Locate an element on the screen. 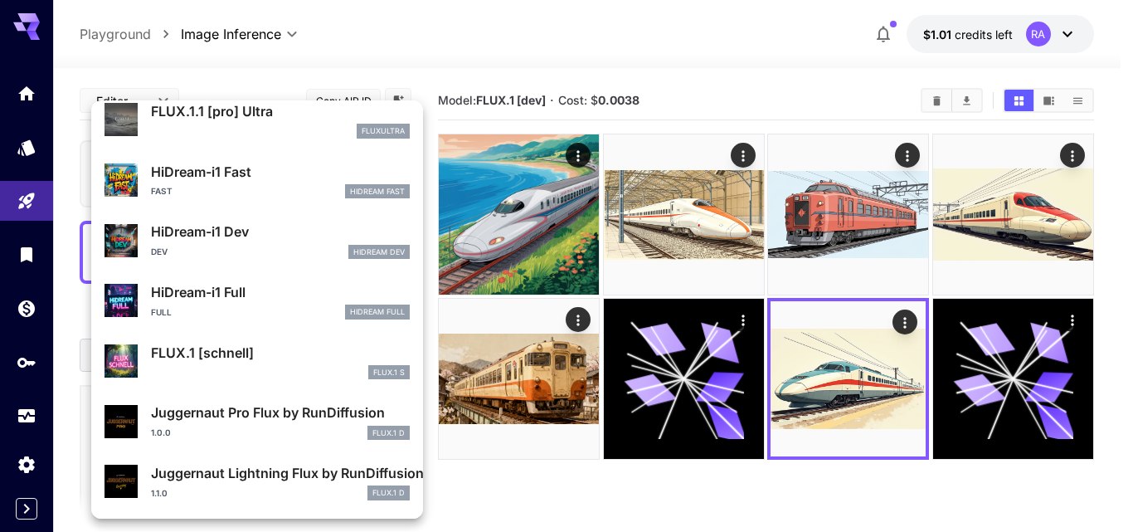 The height and width of the screenshot is (532, 1133). p: HiDream-i1 Full is located at coordinates (280, 292).